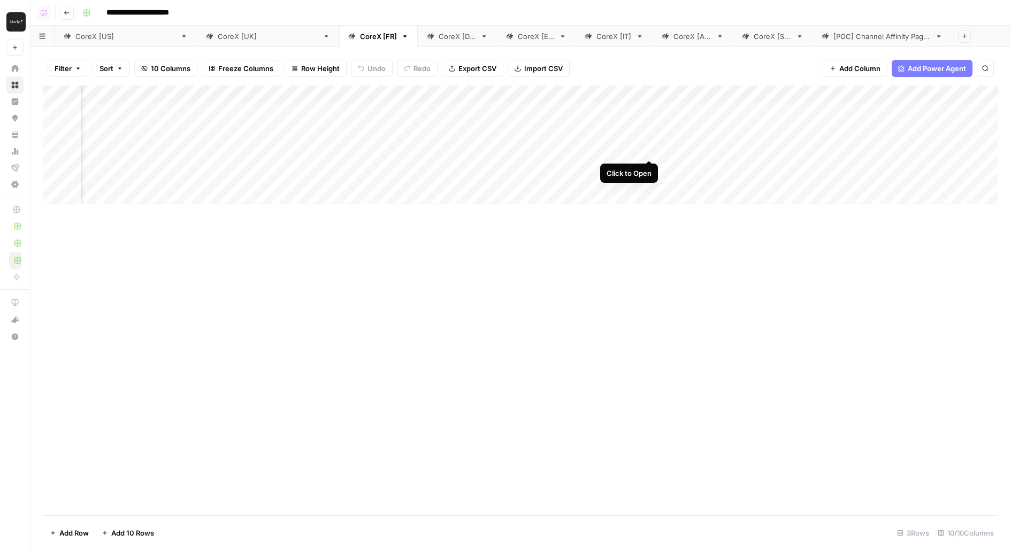 The height and width of the screenshot is (550, 1011). I want to click on span: Undo, so click(376, 68).